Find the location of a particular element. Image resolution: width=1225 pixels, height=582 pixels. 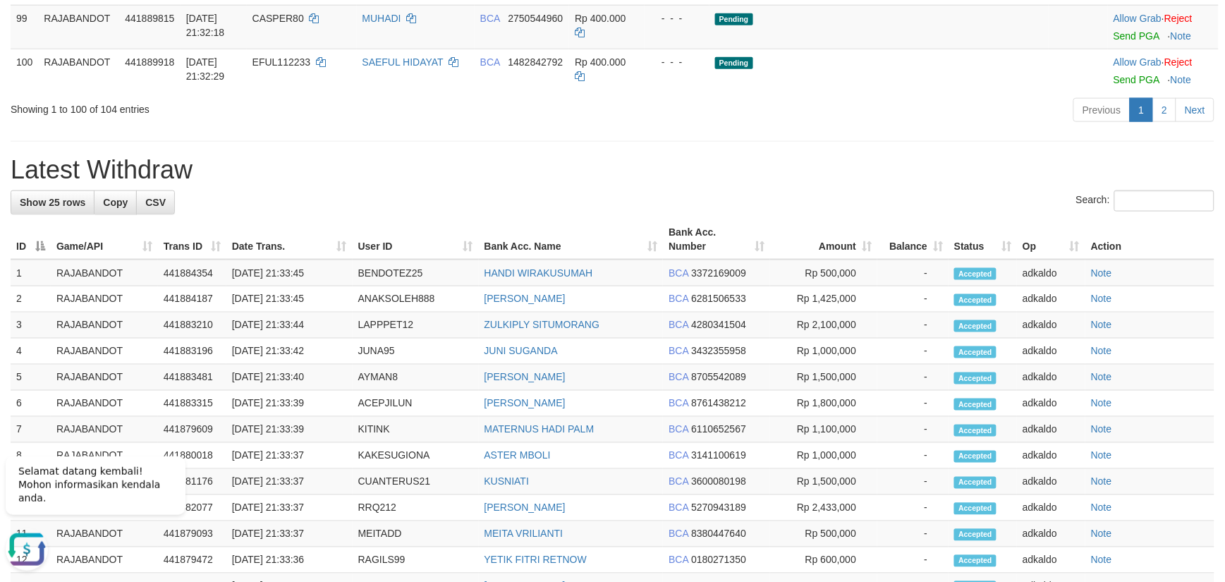

td: Rp 500,000 is located at coordinates (824, 273).